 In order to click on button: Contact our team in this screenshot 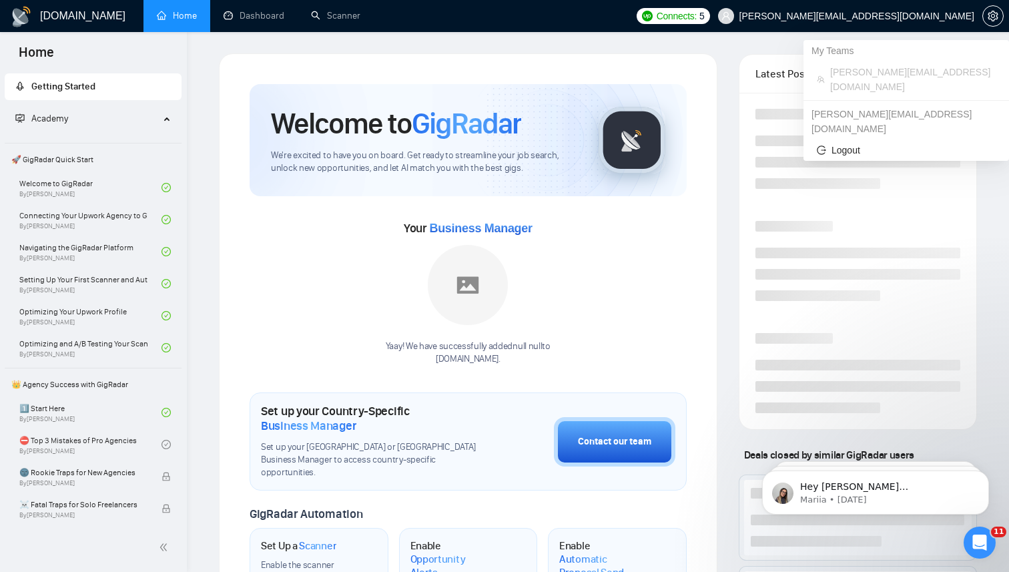, I will do `click(614, 442)`.